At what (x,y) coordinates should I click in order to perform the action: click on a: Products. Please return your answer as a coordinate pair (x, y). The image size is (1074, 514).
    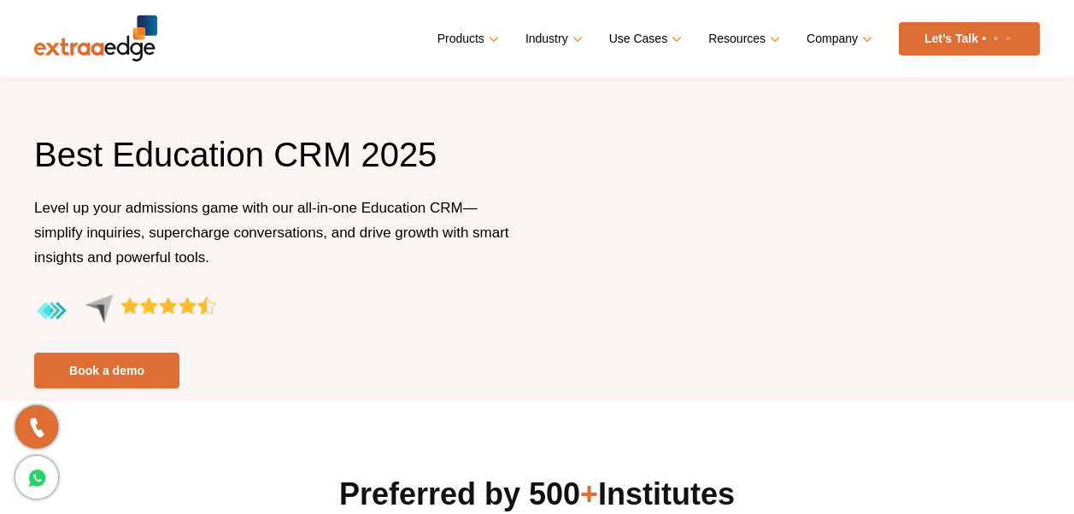
    Looking at the image, I should click on (466, 38).